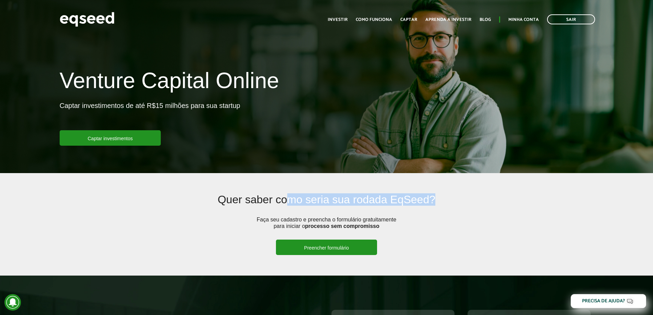 The height and width of the screenshot is (315, 653). Describe the element at coordinates (571, 19) in the screenshot. I see `a: Sair` at that location.